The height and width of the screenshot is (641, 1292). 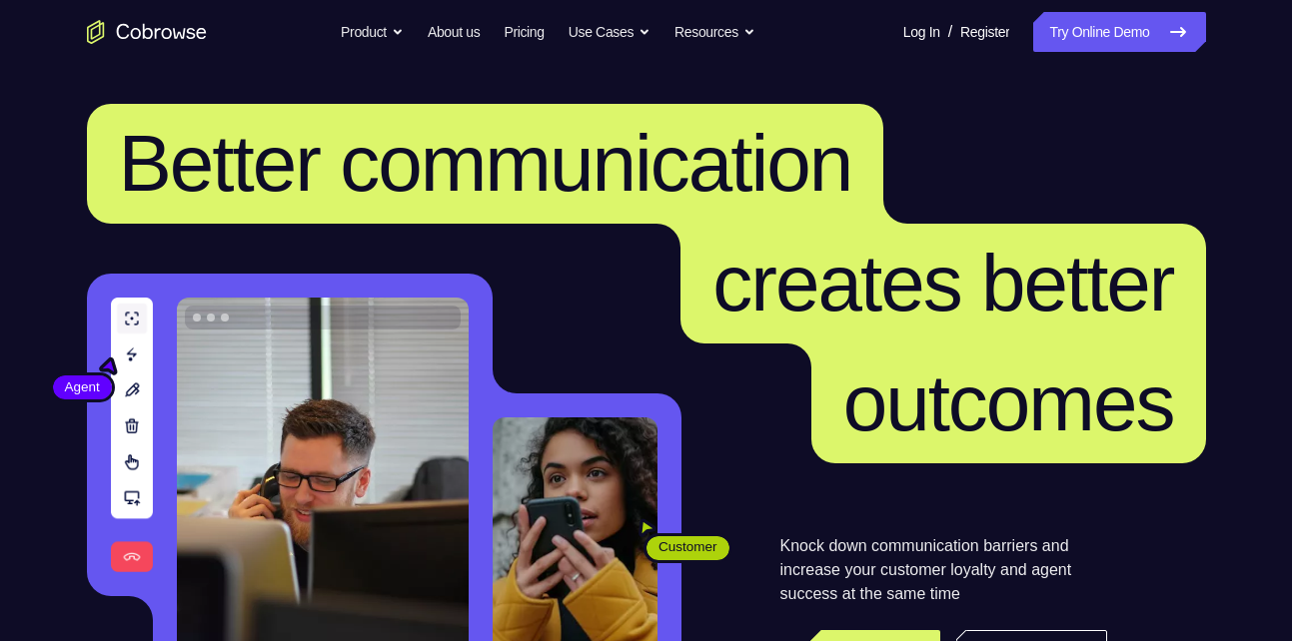 What do you see at coordinates (943, 571) in the screenshot?
I see `p: Knock down communication barriers and increase your customer loyalty and agent success at the sam...` at bounding box center [943, 571].